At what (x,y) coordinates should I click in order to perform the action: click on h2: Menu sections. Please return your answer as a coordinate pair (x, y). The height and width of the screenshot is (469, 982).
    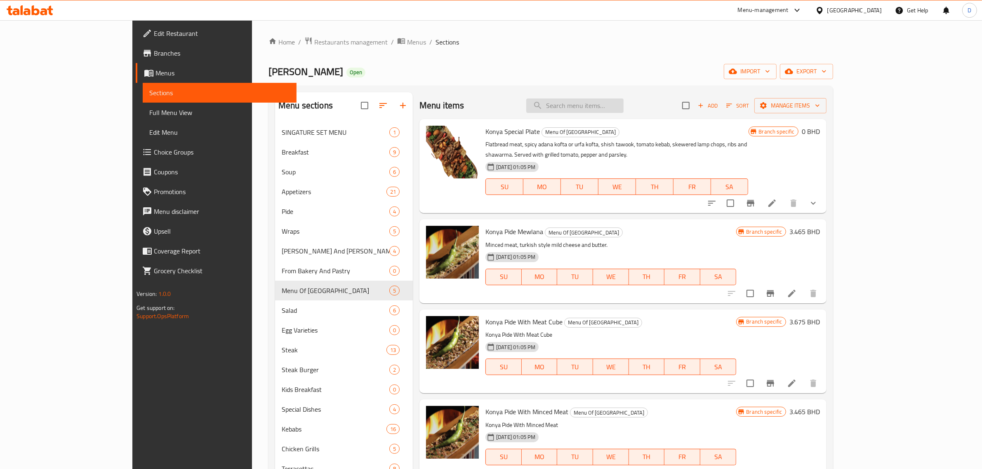
    Looking at the image, I should click on (306, 106).